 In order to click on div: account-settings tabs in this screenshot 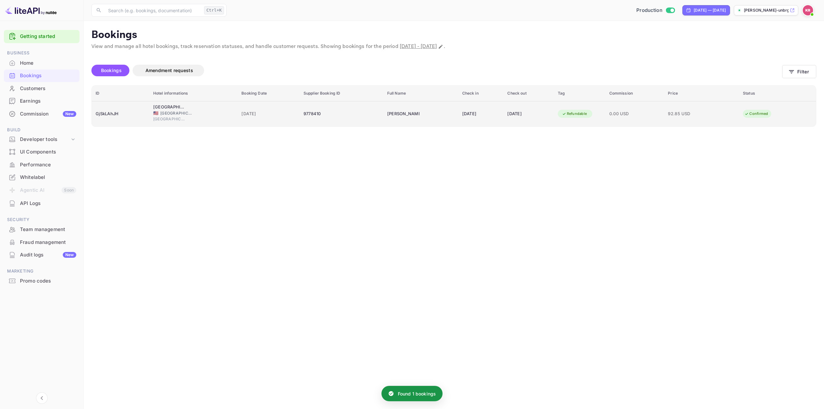, I will do `click(437, 71)`.